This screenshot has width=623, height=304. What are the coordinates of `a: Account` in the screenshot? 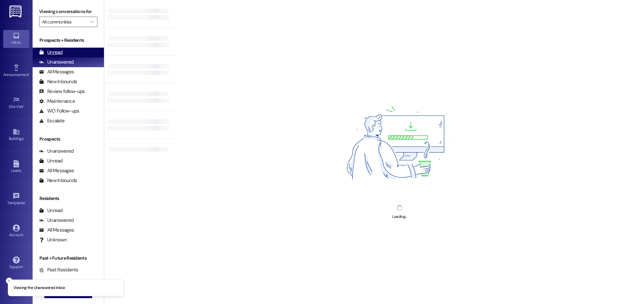 It's located at (16, 231).